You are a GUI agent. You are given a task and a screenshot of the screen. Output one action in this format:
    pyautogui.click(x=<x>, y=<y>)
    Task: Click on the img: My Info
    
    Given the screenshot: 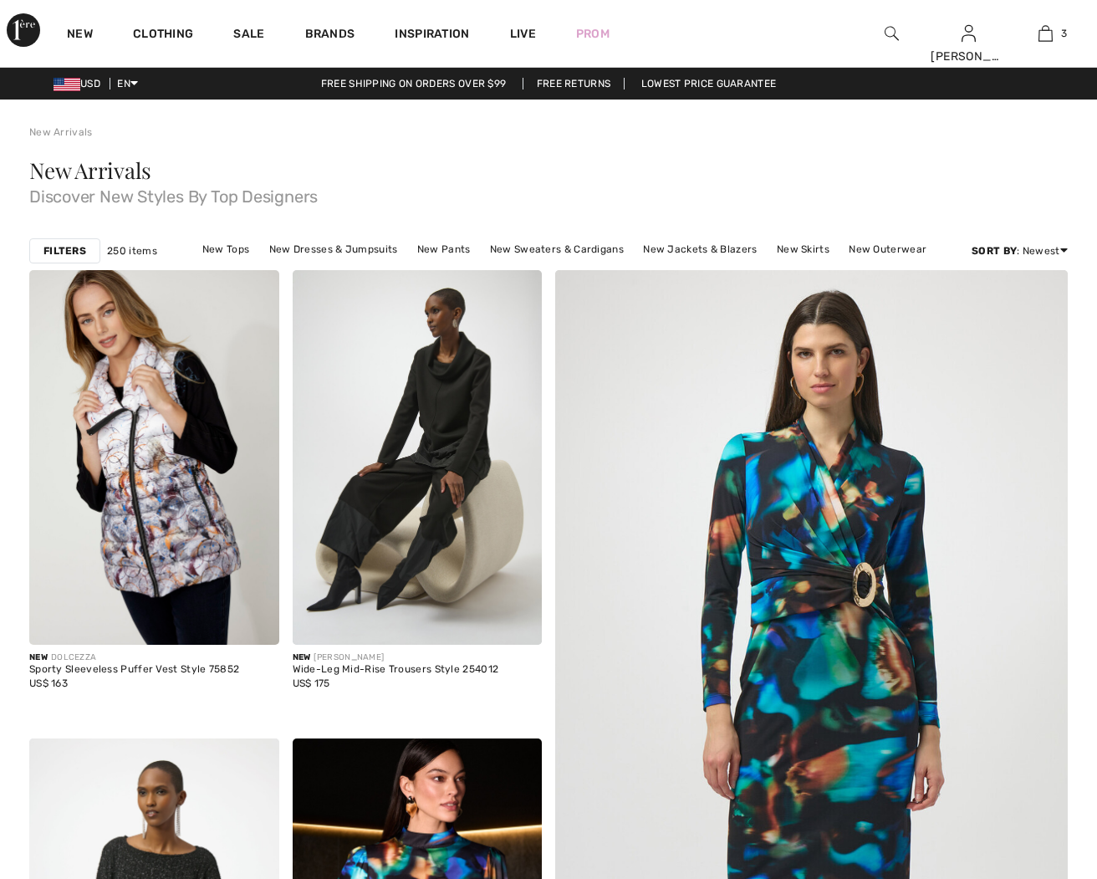 What is the action you would take?
    pyautogui.click(x=969, y=33)
    